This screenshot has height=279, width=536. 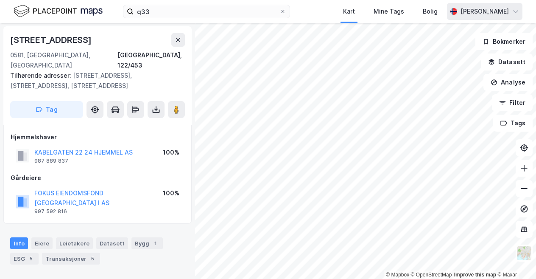 I want to click on a: Mapbox, so click(x=398, y=275).